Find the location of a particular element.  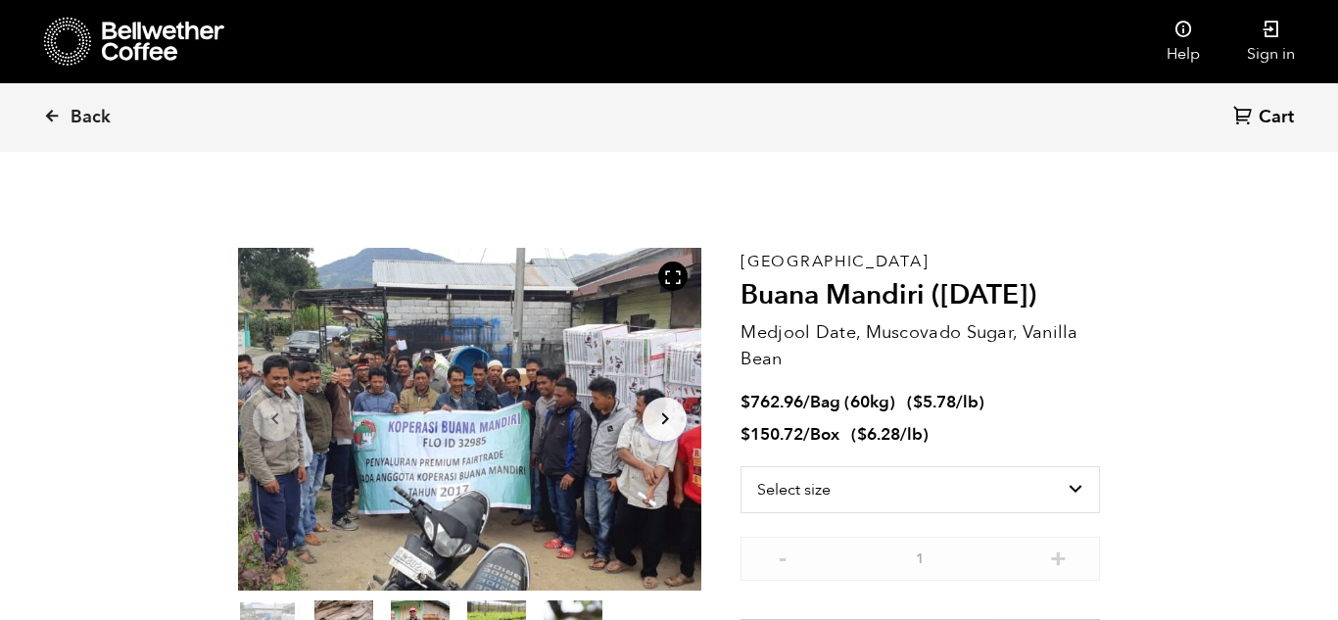

bdi: 150.72 is located at coordinates (772, 434).